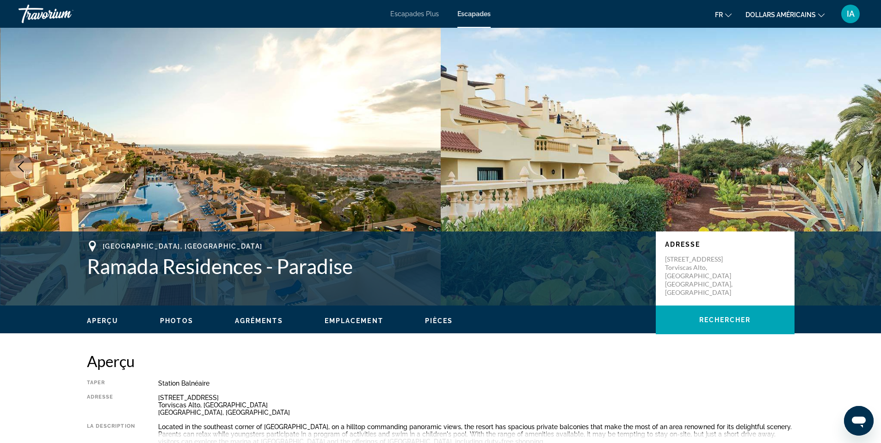 This screenshot has height=443, width=881. I want to click on span: Pièces, so click(439, 321).